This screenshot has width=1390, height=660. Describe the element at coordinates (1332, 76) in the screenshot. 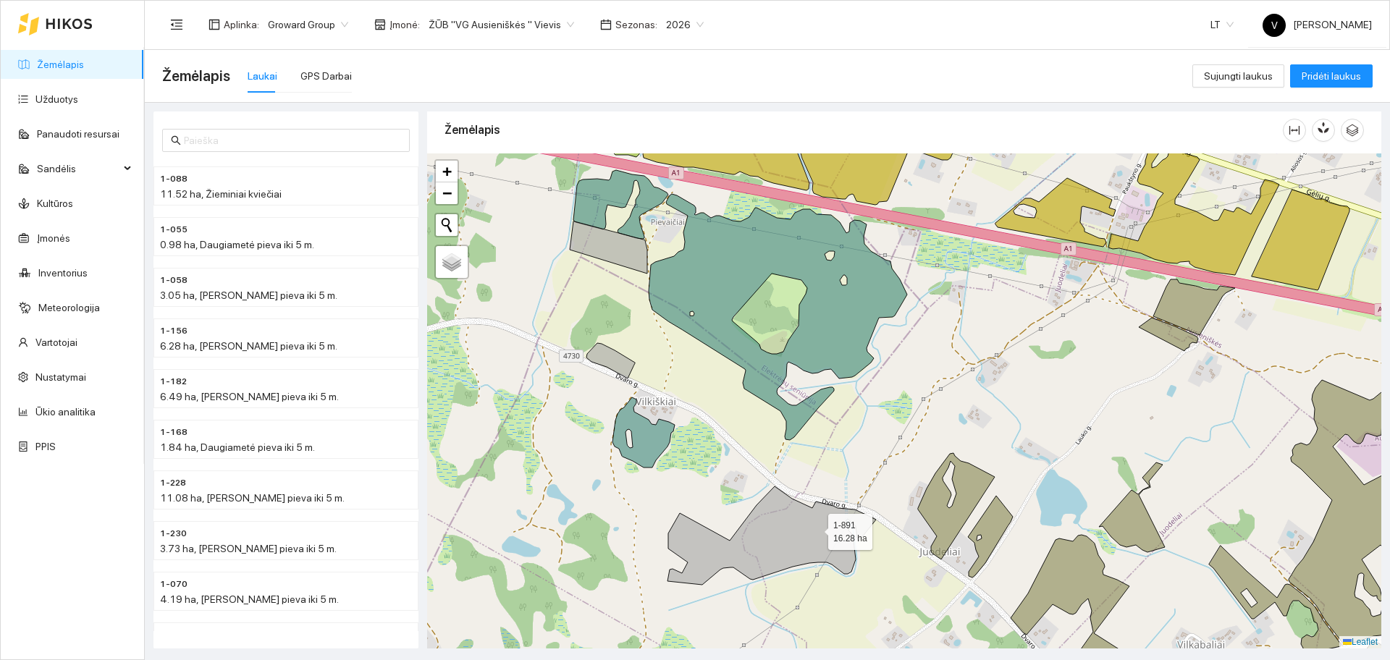

I see `a: Pridėti laukus` at that location.